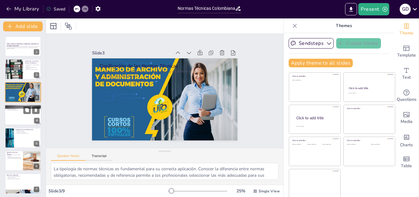 The height and width of the screenshot is (197, 419). I want to click on p: Reducción de riesgos, so click(27, 131).